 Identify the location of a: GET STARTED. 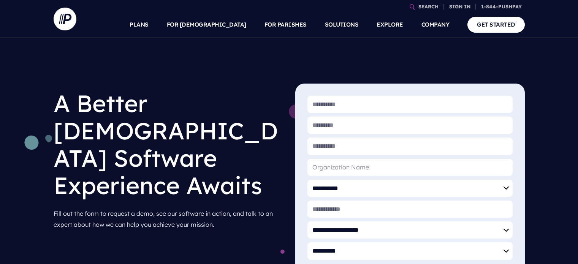
(496, 24).